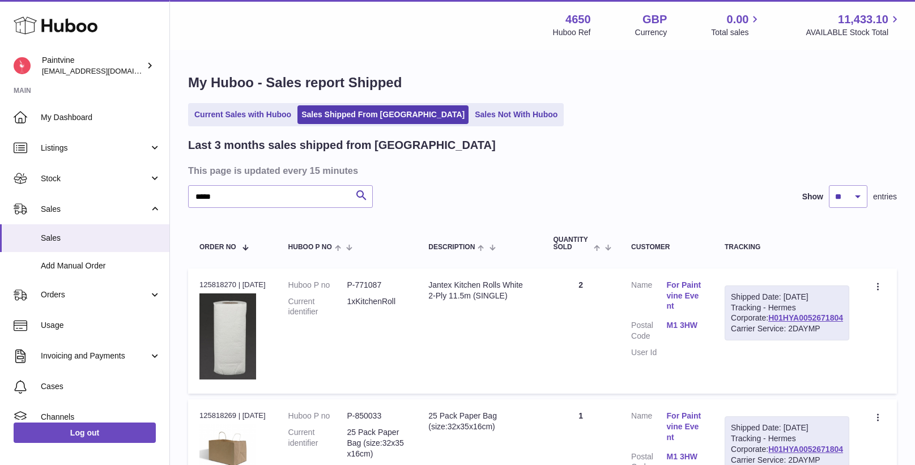 Image resolution: width=915 pixels, height=465 pixels. I want to click on span: entries, so click(885, 197).